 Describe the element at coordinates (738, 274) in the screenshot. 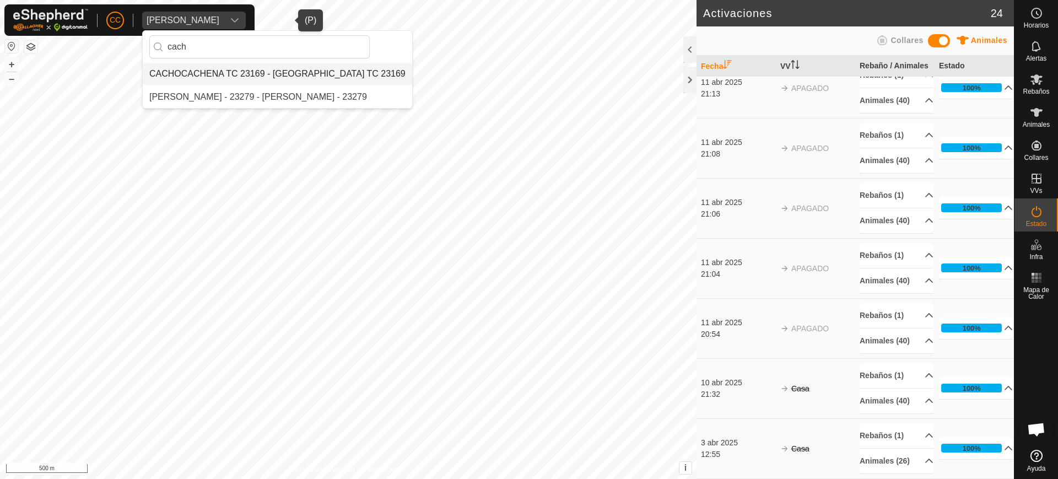

I see `div: 21:04` at that location.